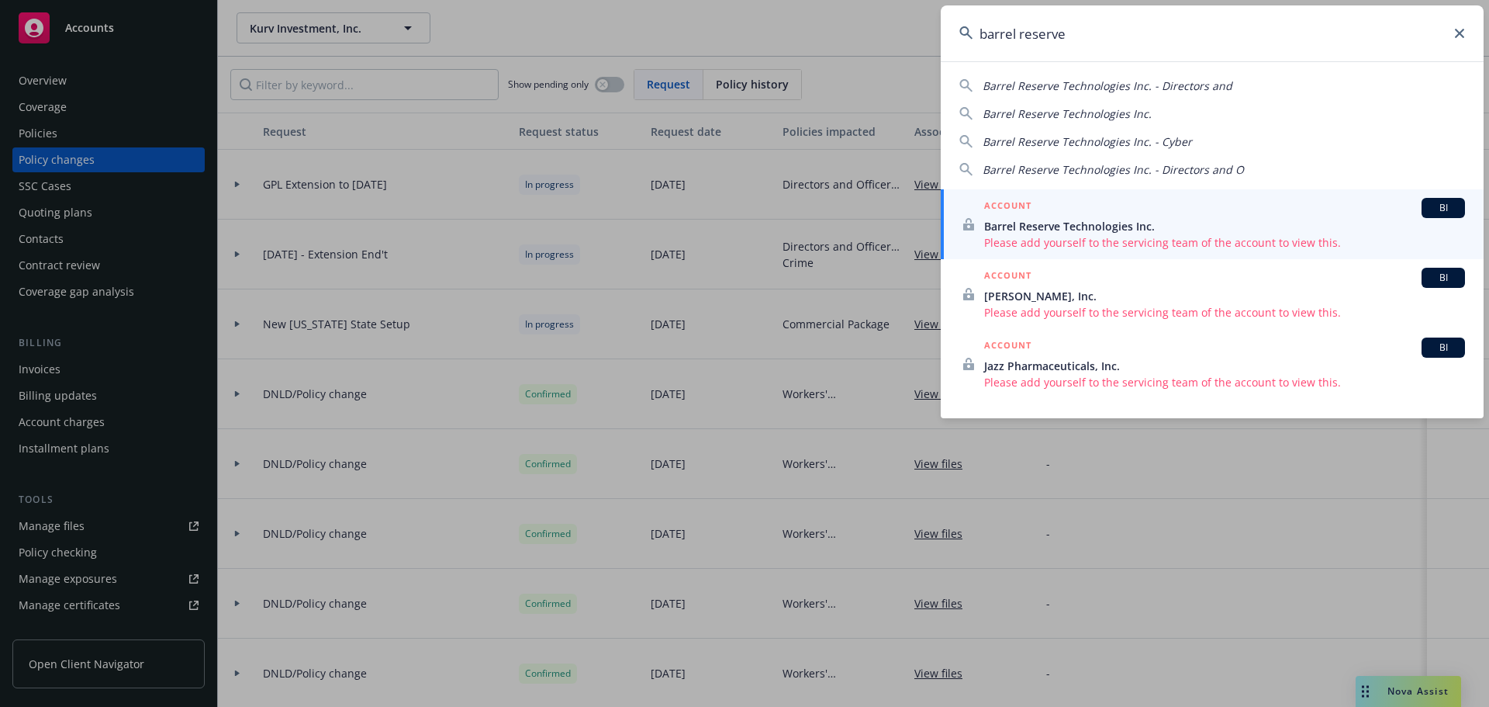 This screenshot has width=1489, height=707. Describe the element at coordinates (1212, 33) in the screenshot. I see `input: Search...` at that location.